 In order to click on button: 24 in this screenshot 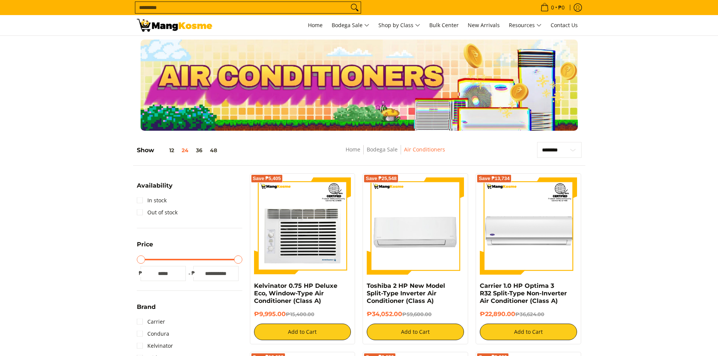, I will do `click(185, 150)`.